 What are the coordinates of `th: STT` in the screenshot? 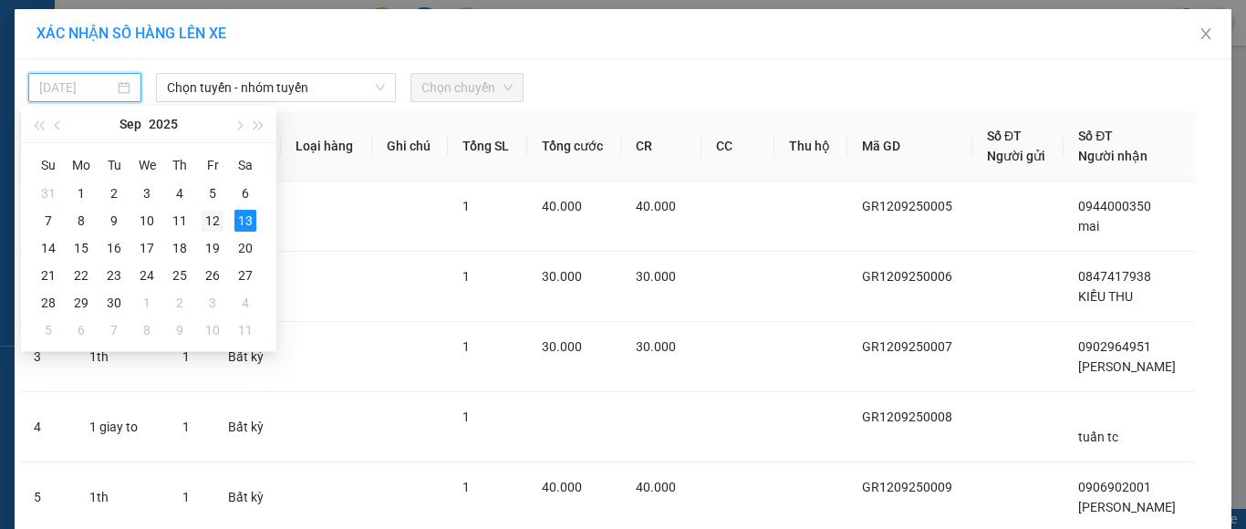 It's located at (47, 146).